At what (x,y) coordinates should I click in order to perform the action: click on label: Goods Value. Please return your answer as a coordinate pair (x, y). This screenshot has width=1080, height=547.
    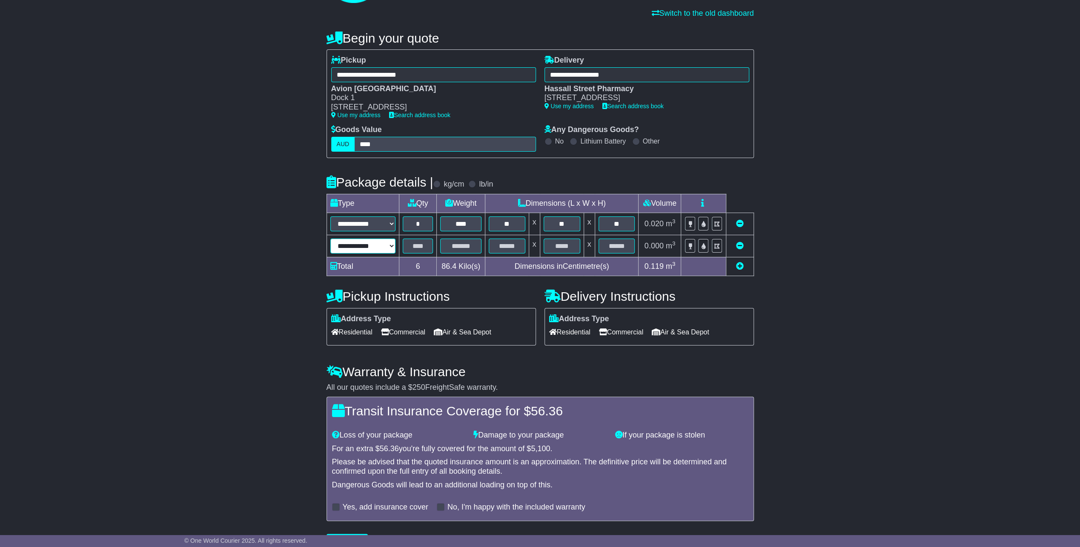
    Looking at the image, I should click on (356, 130).